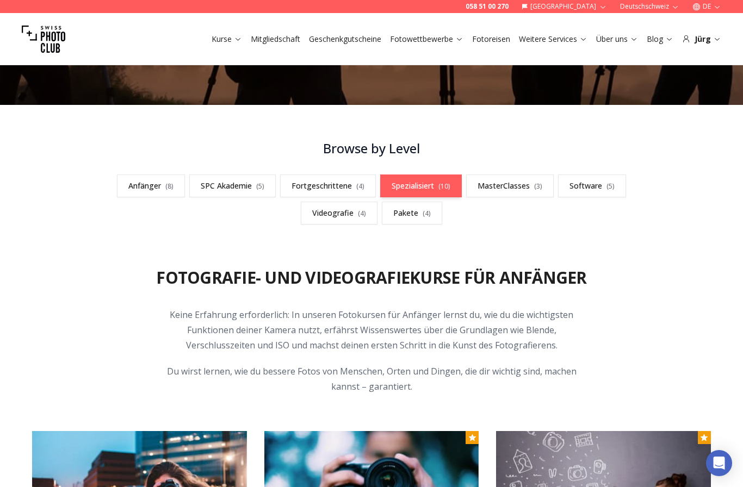 Image resolution: width=743 pixels, height=487 pixels. What do you see at coordinates (444, 186) in the screenshot?
I see `span: ( 10 )` at bounding box center [444, 186].